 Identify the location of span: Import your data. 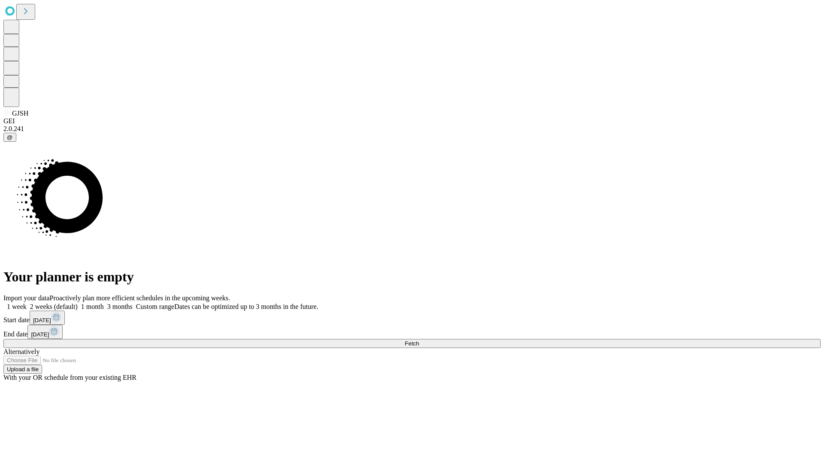
(27, 298).